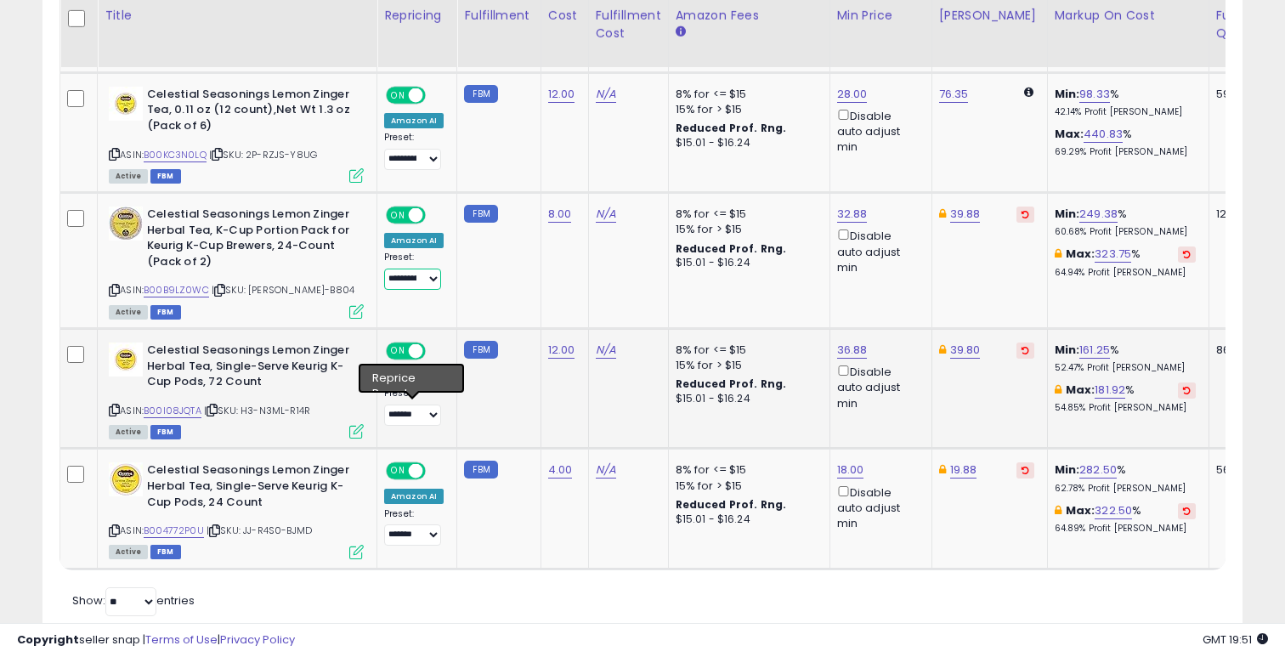  I want to click on a: 323.75, so click(1112, 254).